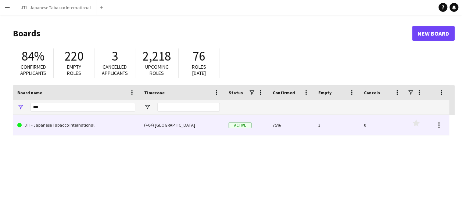  I want to click on span: Cancels, so click(372, 93).